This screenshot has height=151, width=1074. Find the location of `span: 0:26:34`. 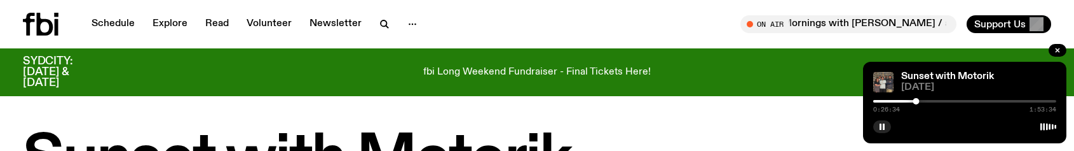

span: 0:26:34 is located at coordinates (886, 109).